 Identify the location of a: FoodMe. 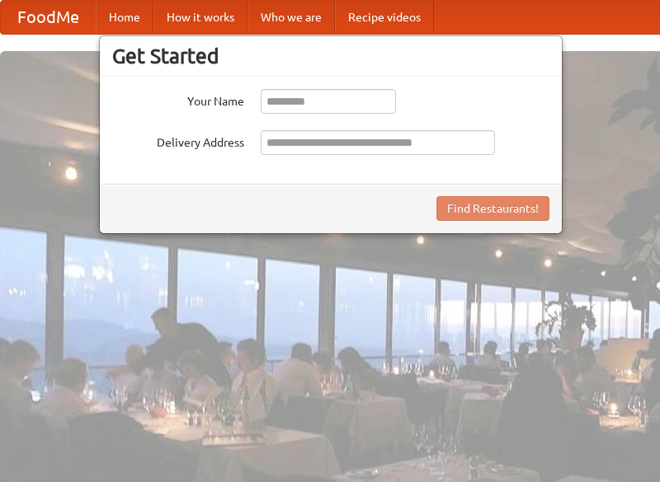
(48, 17).